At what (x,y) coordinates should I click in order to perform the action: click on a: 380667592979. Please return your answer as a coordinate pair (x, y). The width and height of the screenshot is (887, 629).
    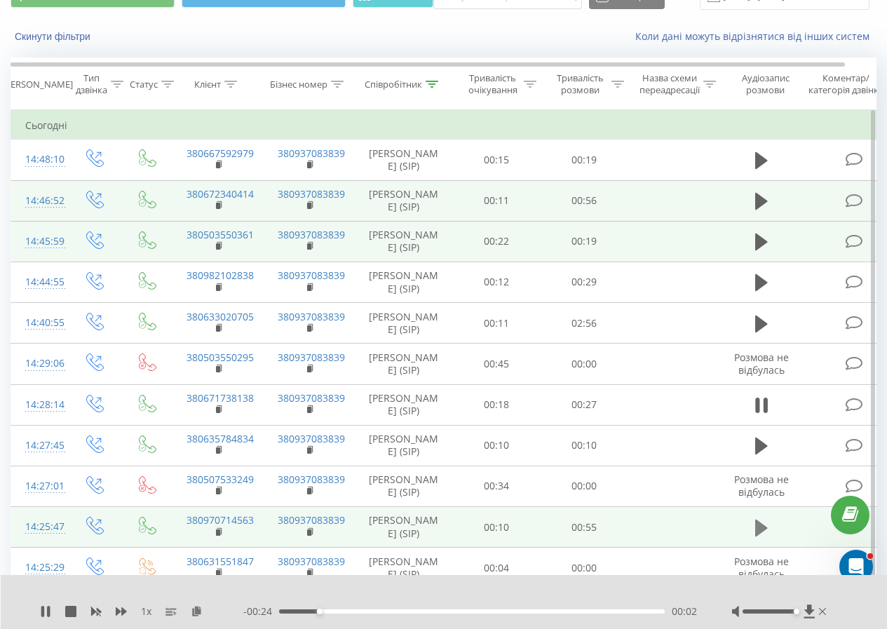
    Looking at the image, I should click on (220, 153).